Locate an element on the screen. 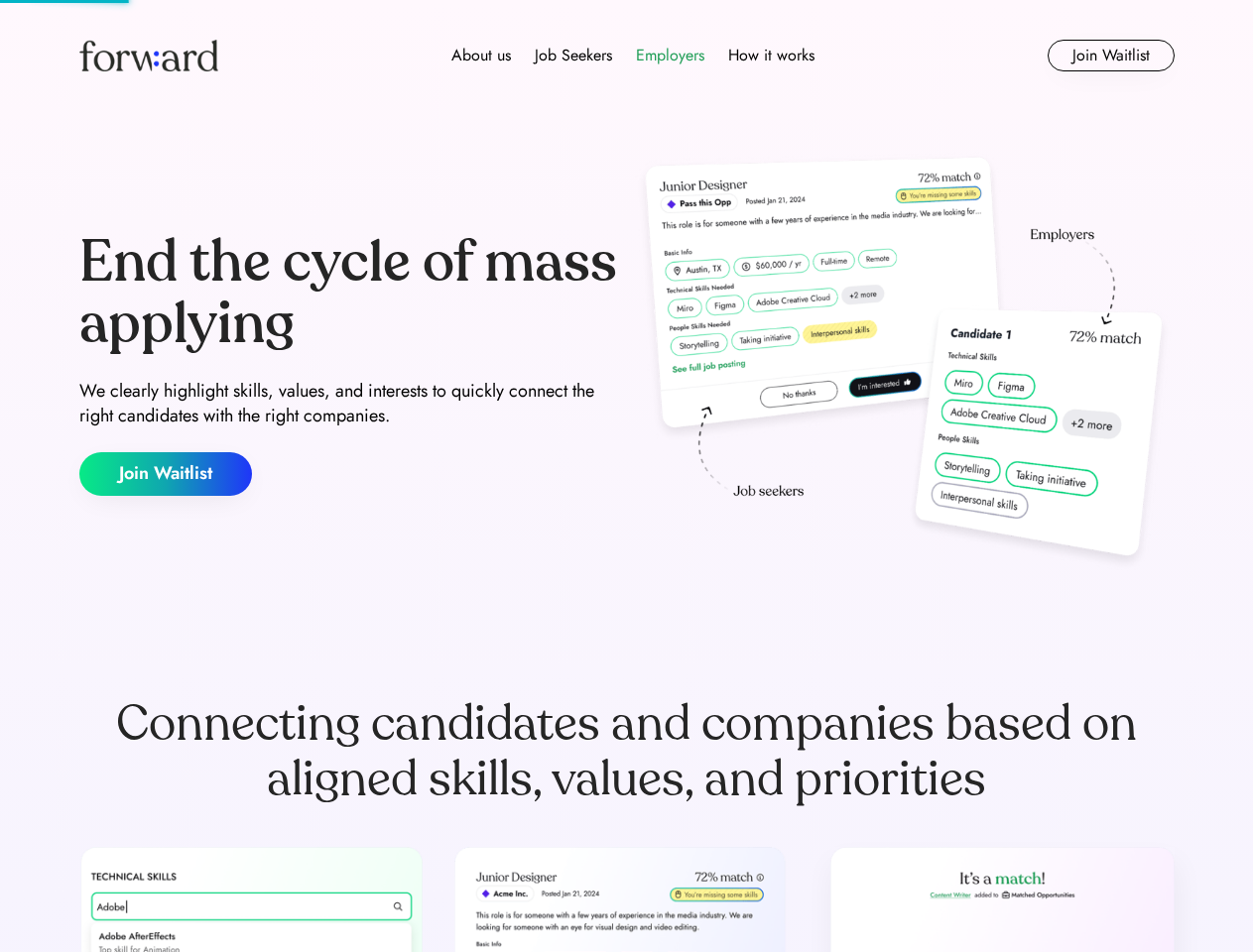 The height and width of the screenshot is (952, 1253). div: About us is located at coordinates (481, 56).